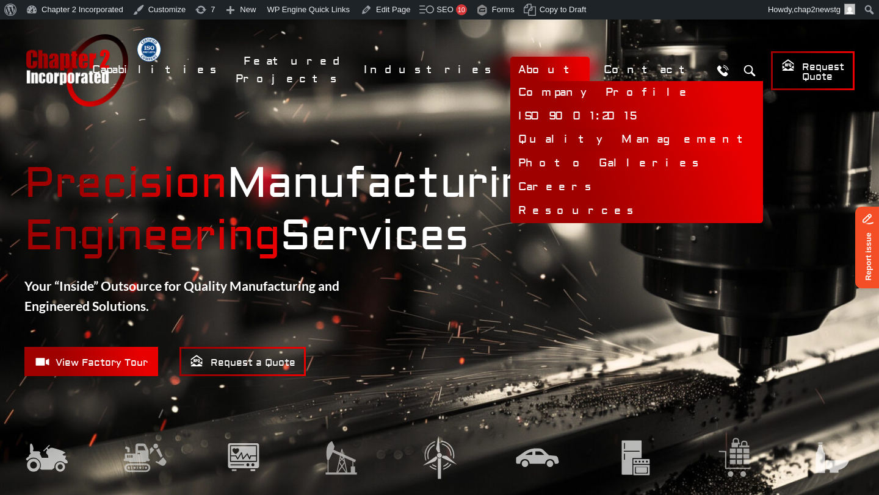  Describe the element at coordinates (182, 296) in the screenshot. I see `strong: Your “Inside” Outsource for Quality Manufacturing and Engineered Solutions.` at that location.